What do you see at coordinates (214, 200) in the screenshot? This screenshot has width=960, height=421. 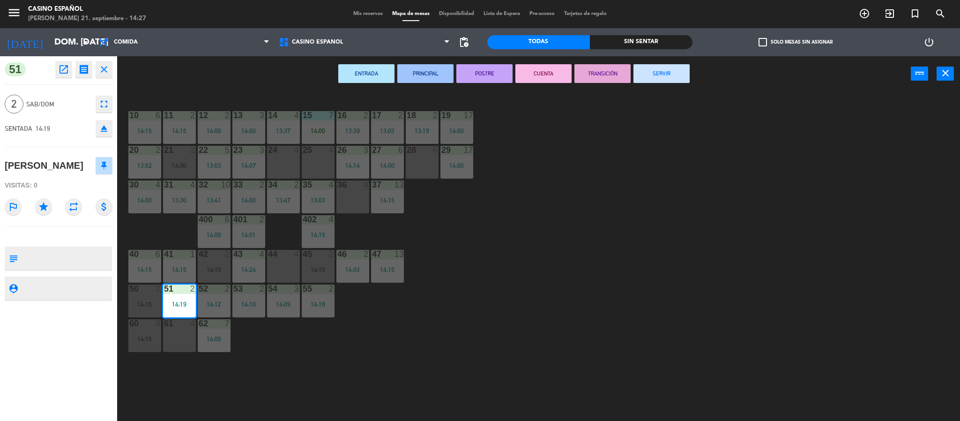 I see `div: 13:41` at bounding box center [214, 200].